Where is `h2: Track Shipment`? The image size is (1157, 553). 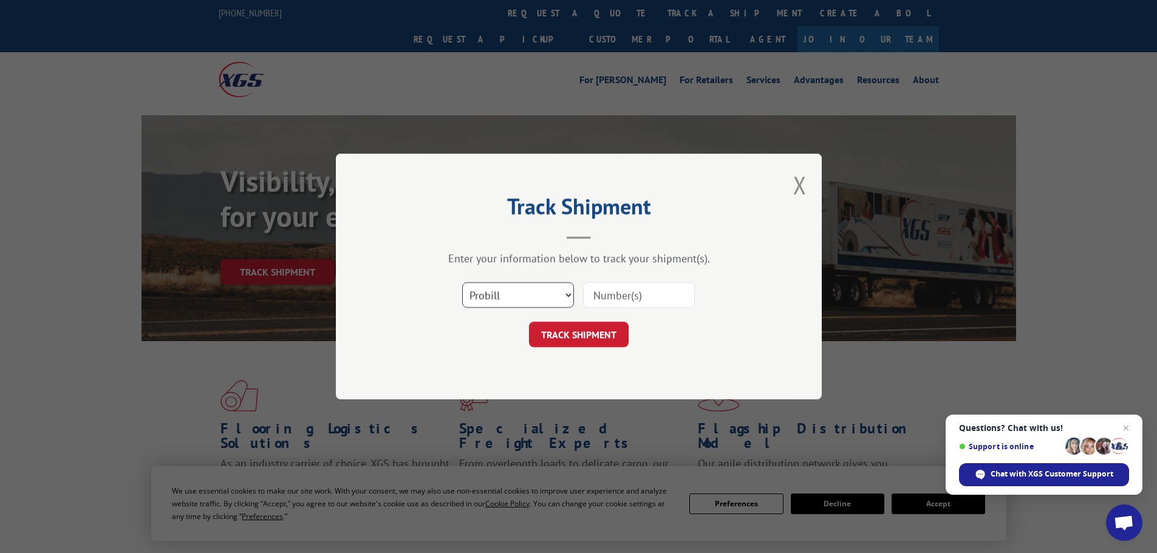 h2: Track Shipment is located at coordinates (579, 210).